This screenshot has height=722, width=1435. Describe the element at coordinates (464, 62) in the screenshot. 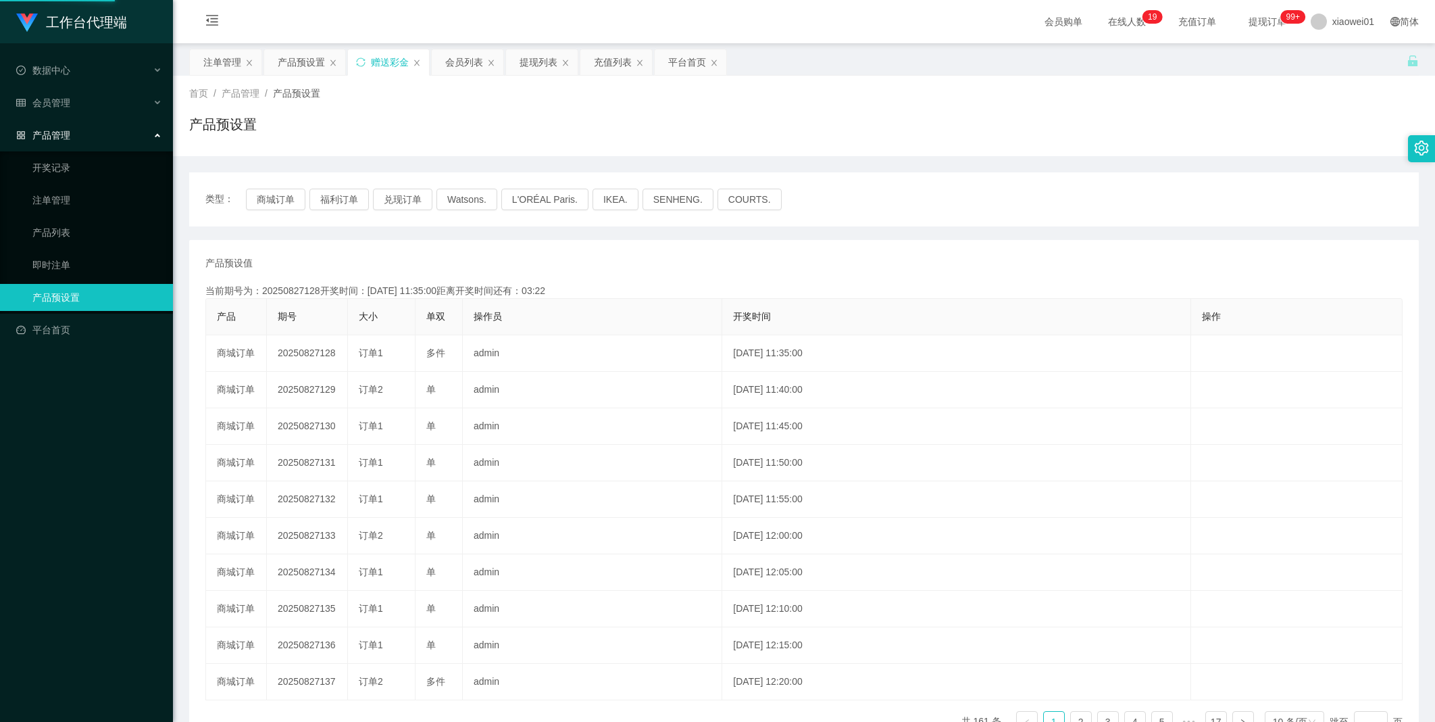

I see `div: 会员列表` at that location.